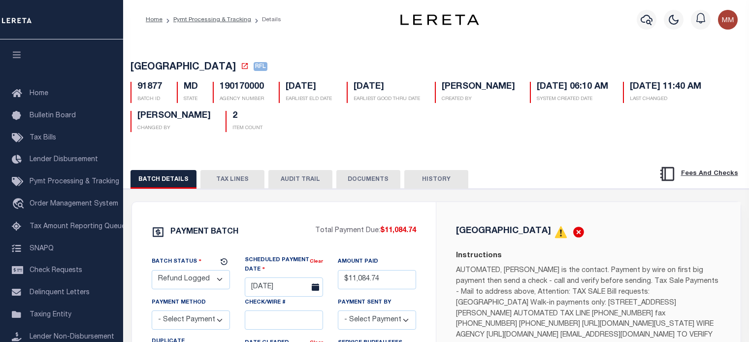 The height and width of the screenshot is (342, 749). What do you see at coordinates (74, 204) in the screenshot?
I see `span: Order Management System` at bounding box center [74, 204].